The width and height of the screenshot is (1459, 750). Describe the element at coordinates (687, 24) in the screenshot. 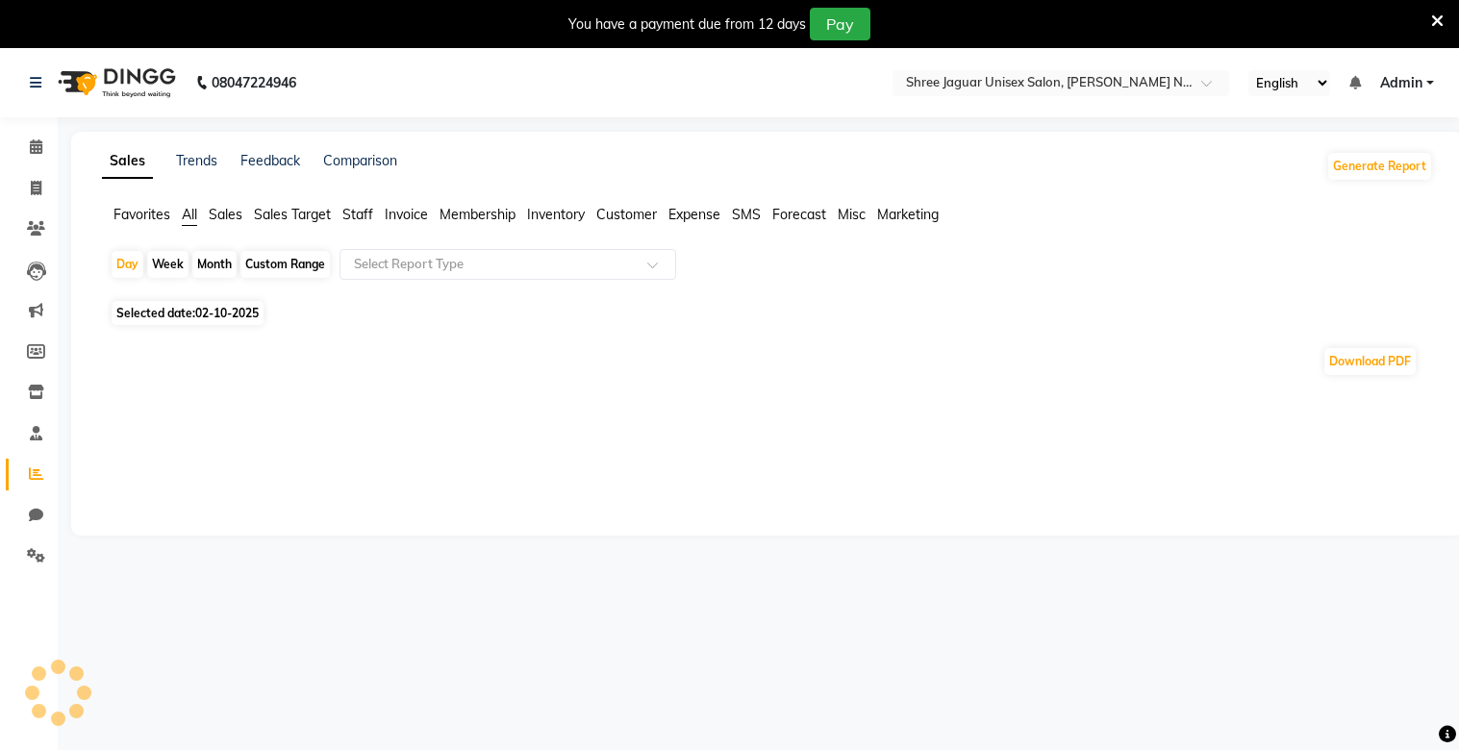

I see `div: You have a payment due from 12 days` at that location.